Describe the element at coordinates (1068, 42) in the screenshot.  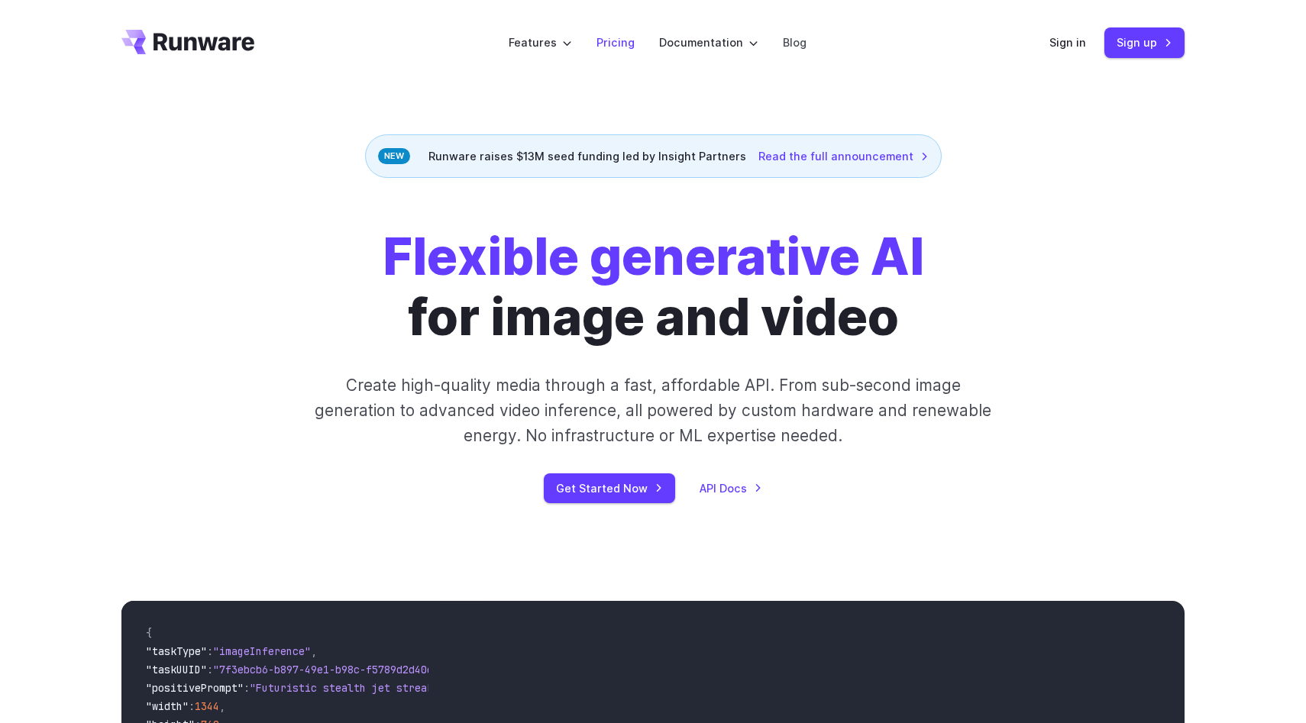
I see `a: Sign in` at that location.